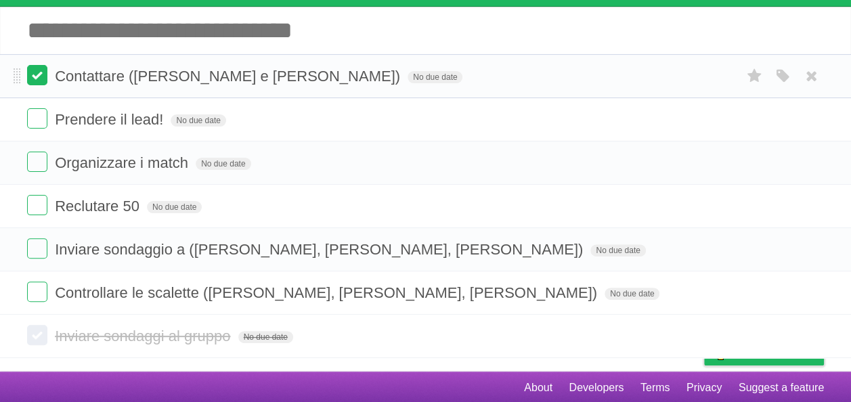  Describe the element at coordinates (99, 206) in the screenshot. I see `span: Reclutare 50` at that location.